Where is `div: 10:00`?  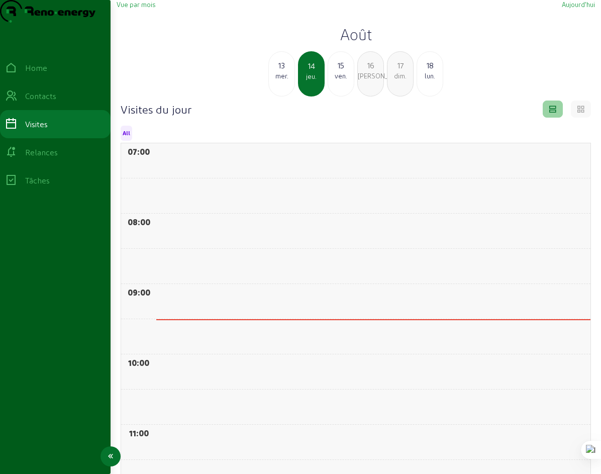
div: 10:00 is located at coordinates (139, 361).